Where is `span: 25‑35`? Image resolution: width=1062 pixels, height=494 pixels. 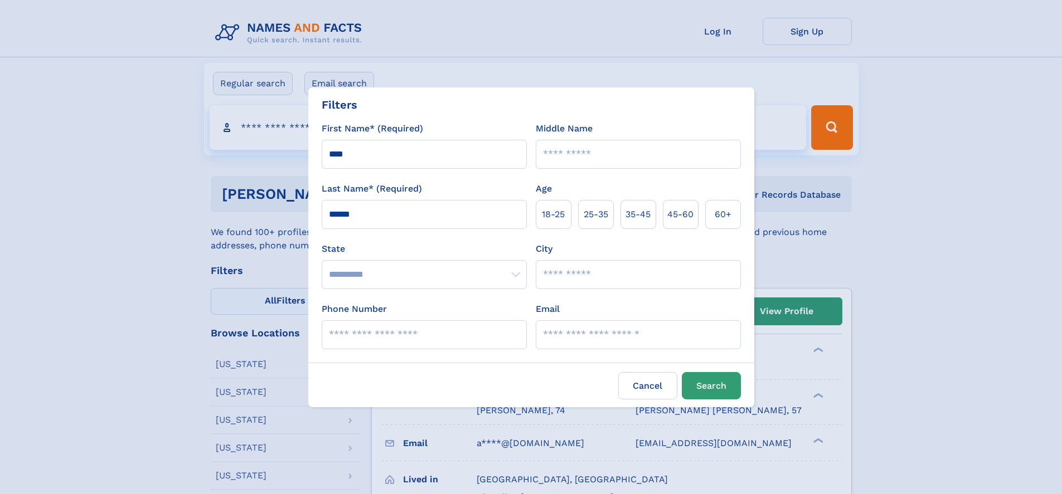
span: 25‑35 is located at coordinates (596, 215).